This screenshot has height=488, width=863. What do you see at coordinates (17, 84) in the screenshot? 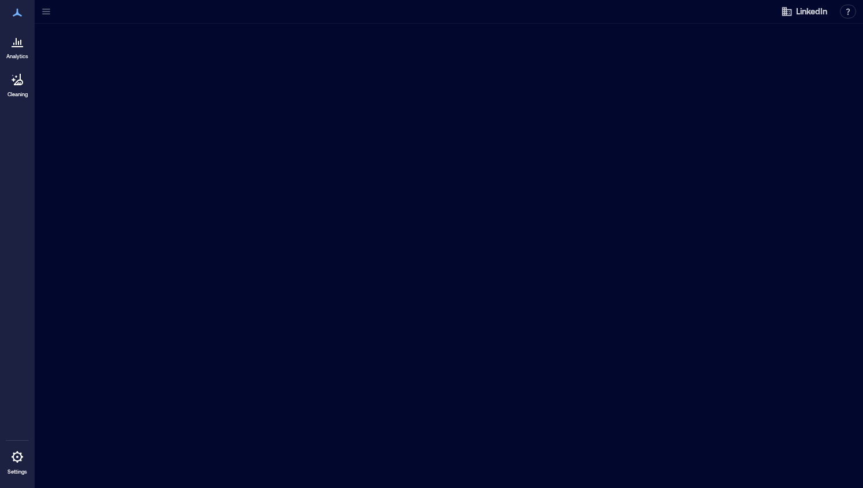
I see `a: Cleaning` at bounding box center [17, 84].